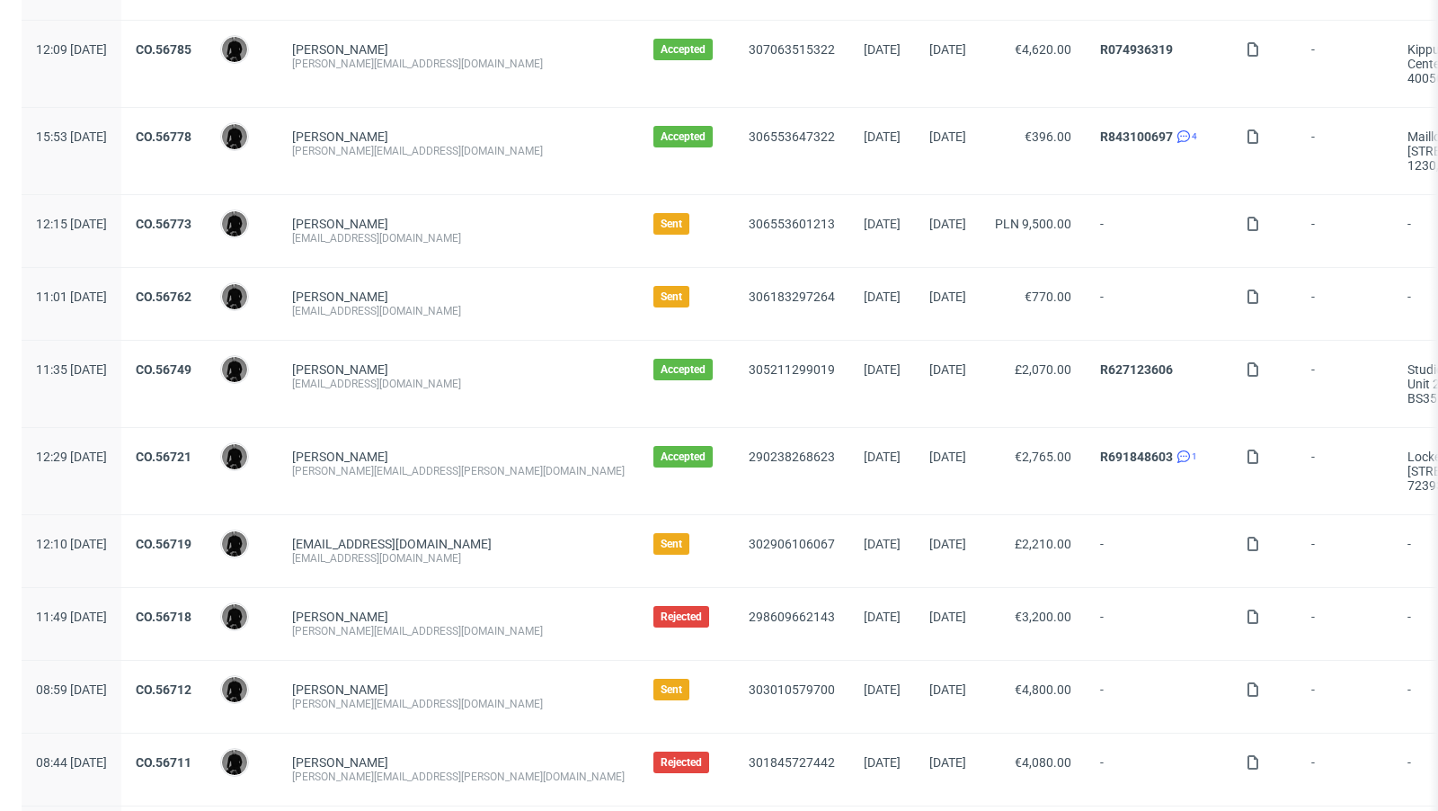 This screenshot has height=811, width=1438. Describe the element at coordinates (164, 49) in the screenshot. I see `a: CO.56785` at that location.